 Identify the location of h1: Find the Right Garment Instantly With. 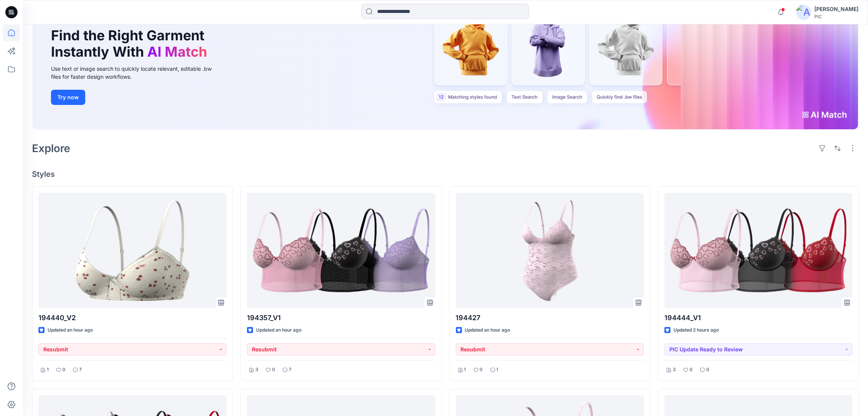
(131, 44).